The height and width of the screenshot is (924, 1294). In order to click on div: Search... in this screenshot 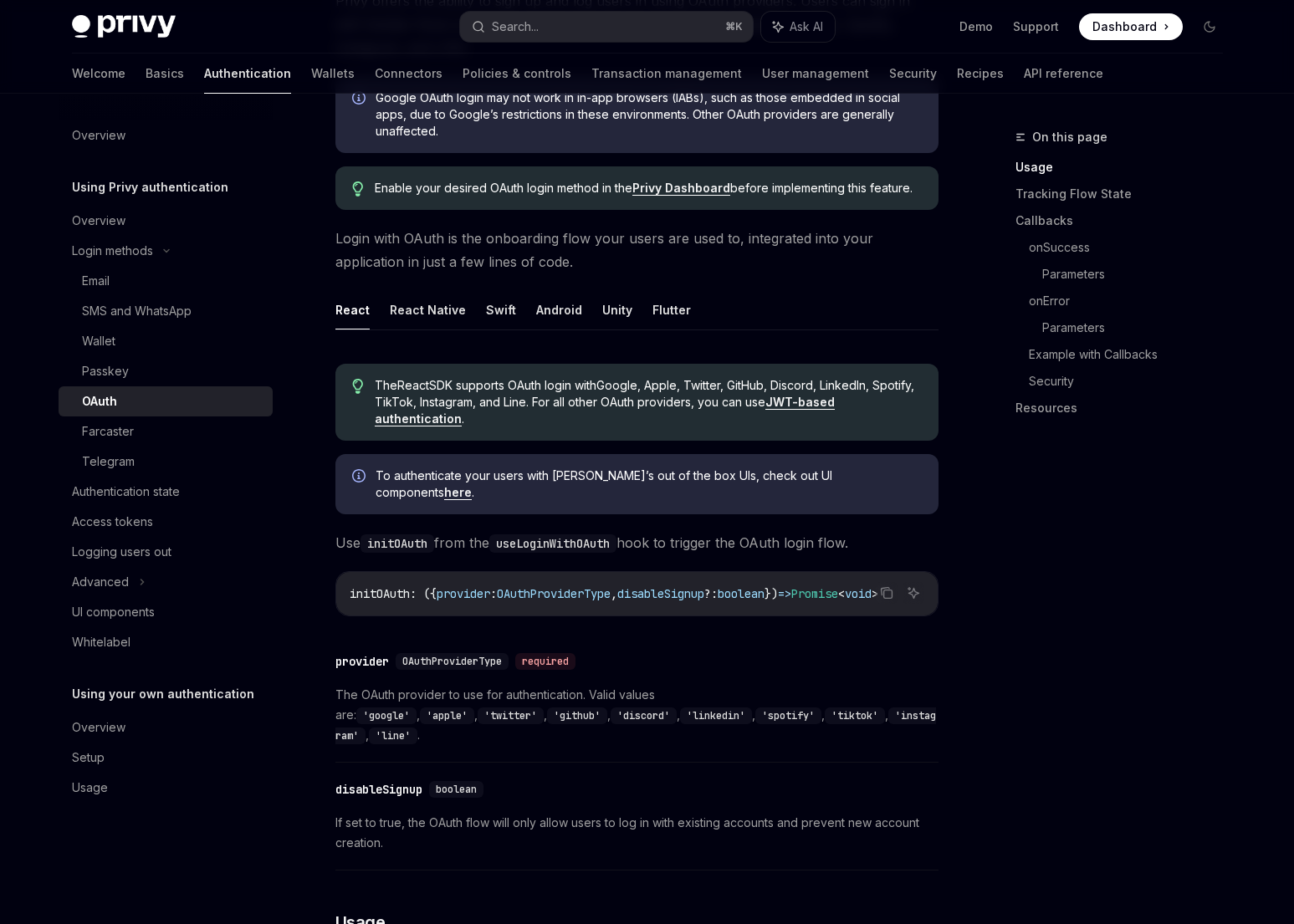, I will do `click(515, 27)`.